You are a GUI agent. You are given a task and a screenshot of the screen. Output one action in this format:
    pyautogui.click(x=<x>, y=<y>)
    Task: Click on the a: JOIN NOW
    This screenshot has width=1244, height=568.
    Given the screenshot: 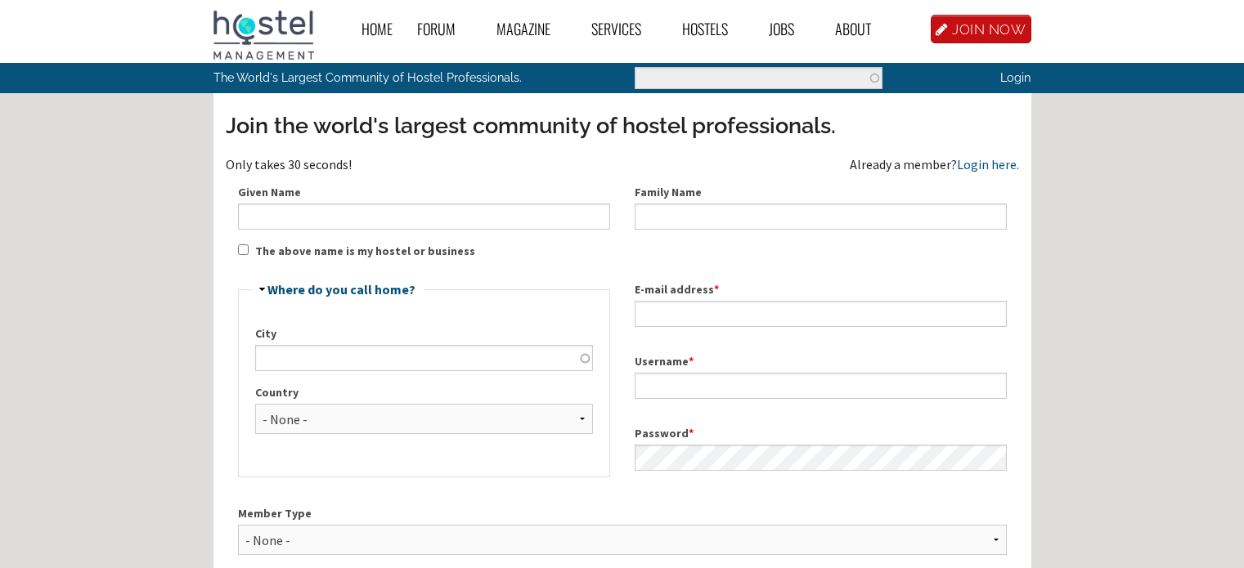 What is the action you would take?
    pyautogui.click(x=981, y=29)
    